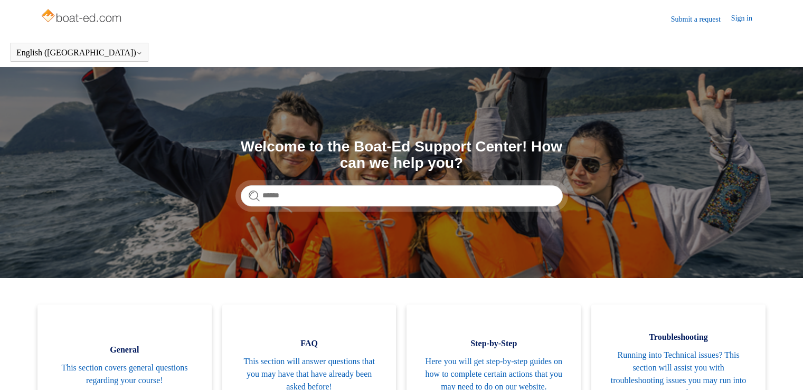 This screenshot has width=803, height=390. I want to click on a: Submit a request, so click(701, 19).